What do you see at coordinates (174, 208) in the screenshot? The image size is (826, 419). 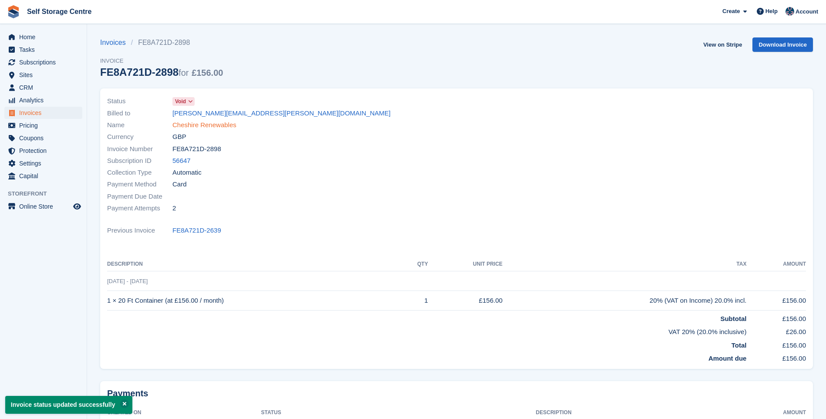 I see `span: 2` at bounding box center [174, 208].